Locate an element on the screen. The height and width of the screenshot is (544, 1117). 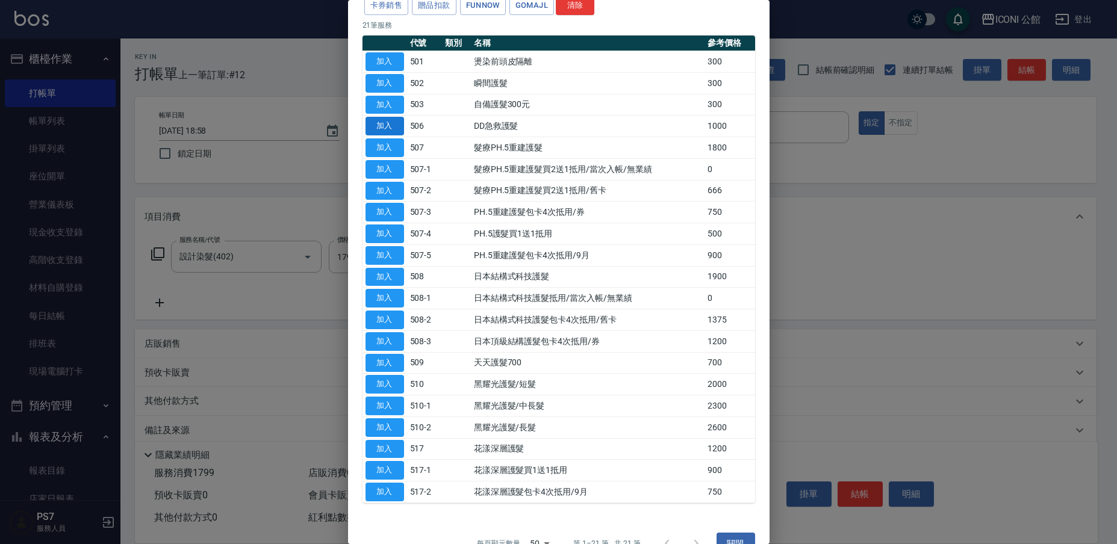
td: 髮療PH.5重建護髮買2送1抵用/舊卡 is located at coordinates (588, 191).